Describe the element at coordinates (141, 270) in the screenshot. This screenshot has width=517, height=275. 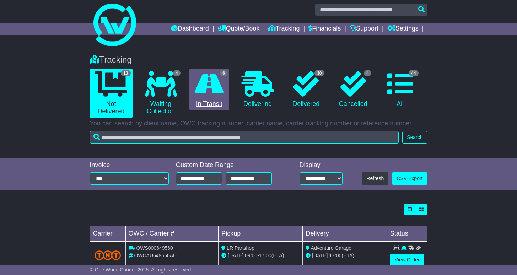
I see `span: © One World Courier 2025. All rights reserved.` at that location.